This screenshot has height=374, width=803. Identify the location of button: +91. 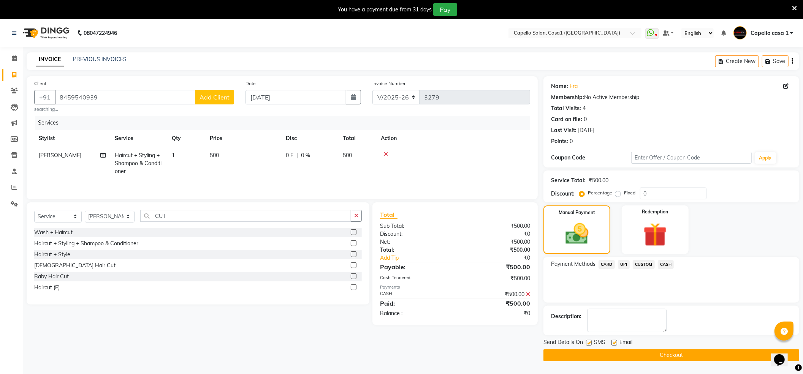
(45, 97).